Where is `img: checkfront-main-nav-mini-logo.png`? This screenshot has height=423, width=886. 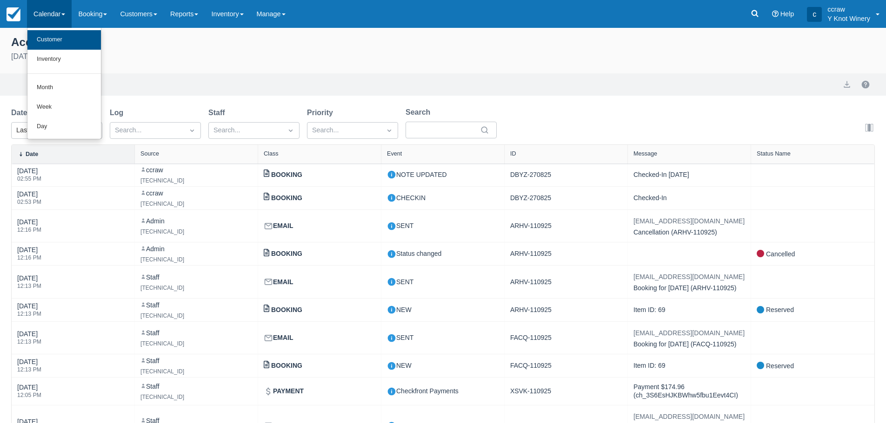 img: checkfront-main-nav-mini-logo.png is located at coordinates (13, 14).